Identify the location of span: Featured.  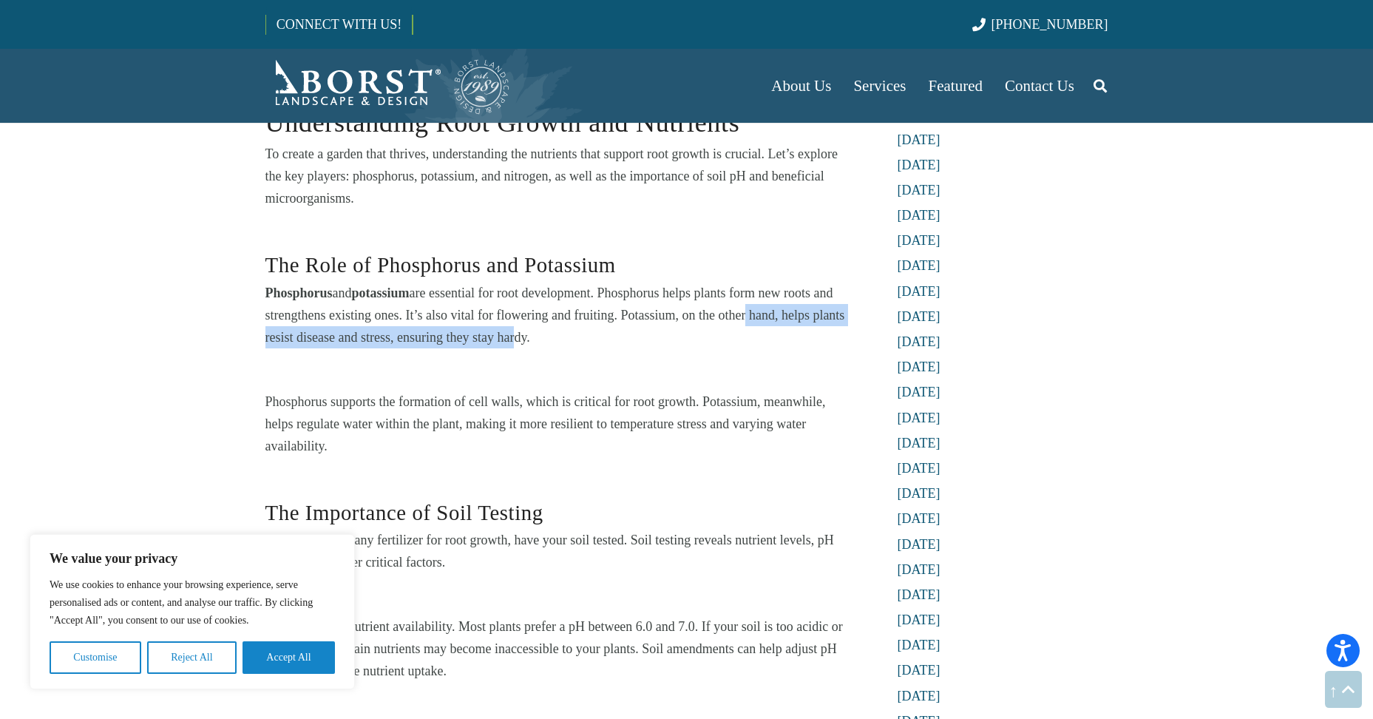
(955, 86).